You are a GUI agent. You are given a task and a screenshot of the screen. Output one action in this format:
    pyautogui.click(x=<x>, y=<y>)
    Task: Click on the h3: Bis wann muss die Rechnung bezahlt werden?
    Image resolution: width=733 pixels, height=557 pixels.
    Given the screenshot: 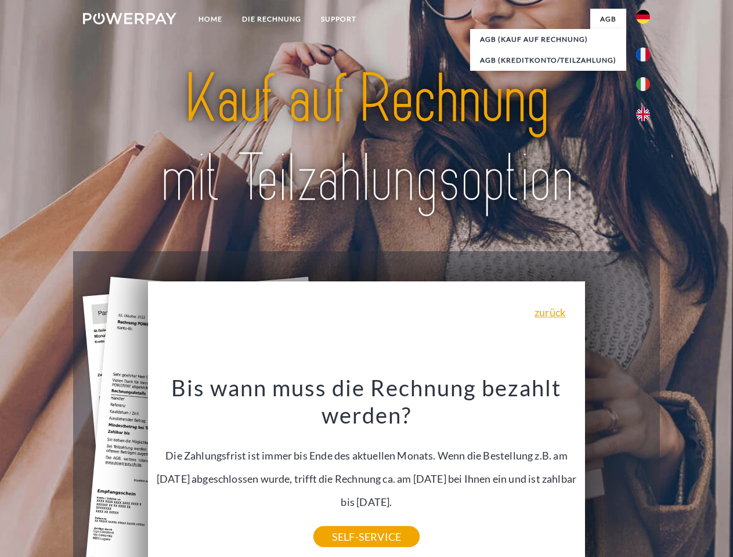 What is the action you would take?
    pyautogui.click(x=367, y=401)
    